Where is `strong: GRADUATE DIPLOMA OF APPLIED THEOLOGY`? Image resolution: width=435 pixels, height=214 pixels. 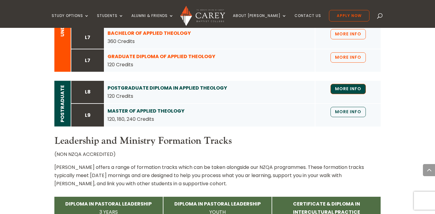 strong: GRADUATE DIPLOMA OF APPLIED THEOLOGY is located at coordinates (161, 56).